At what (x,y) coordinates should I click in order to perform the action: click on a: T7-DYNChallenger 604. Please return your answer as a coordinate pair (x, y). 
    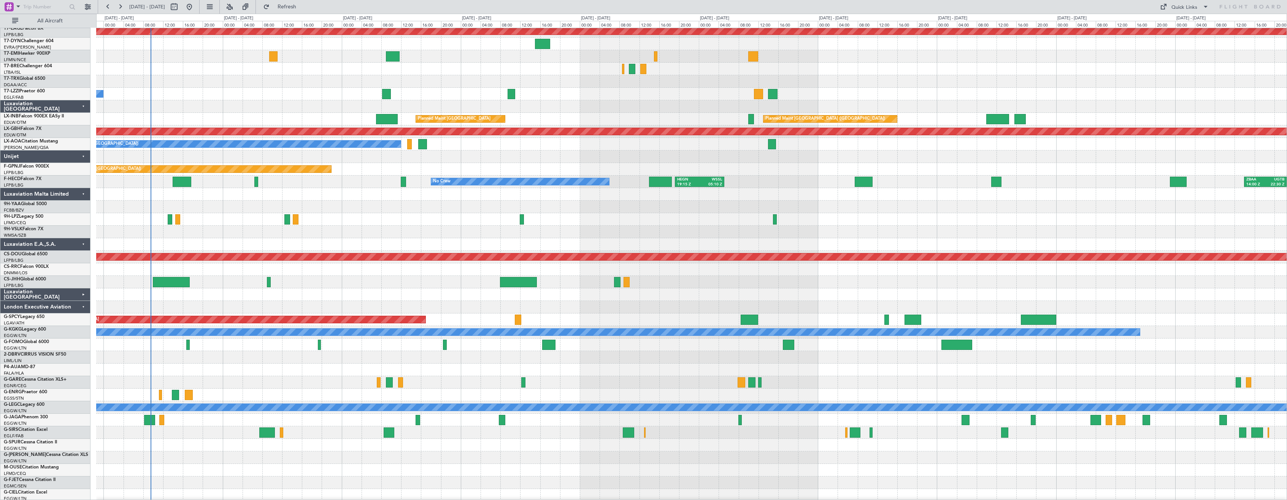
    Looking at the image, I should click on (29, 41).